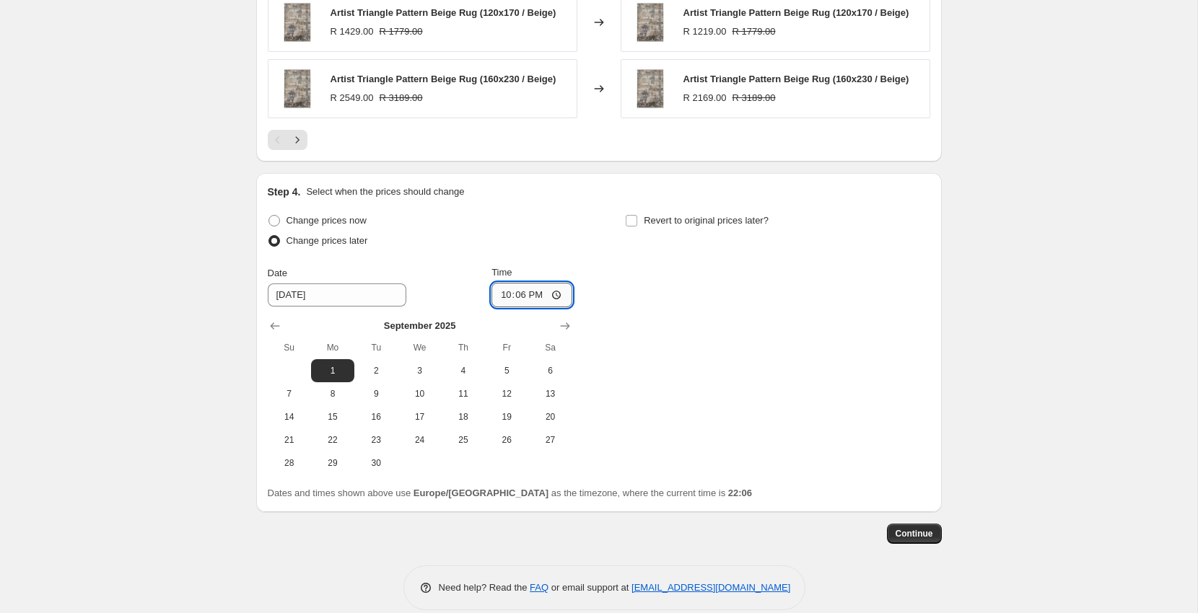  What do you see at coordinates (376, 417) in the screenshot?
I see `span: 16` at bounding box center [376, 417].